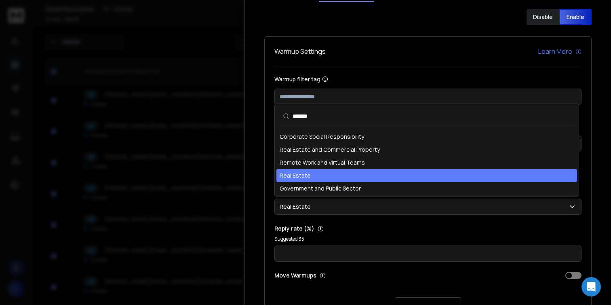 The width and height of the screenshot is (611, 305). What do you see at coordinates (320, 188) in the screenshot?
I see `span: Government and Public Sector` at bounding box center [320, 188].